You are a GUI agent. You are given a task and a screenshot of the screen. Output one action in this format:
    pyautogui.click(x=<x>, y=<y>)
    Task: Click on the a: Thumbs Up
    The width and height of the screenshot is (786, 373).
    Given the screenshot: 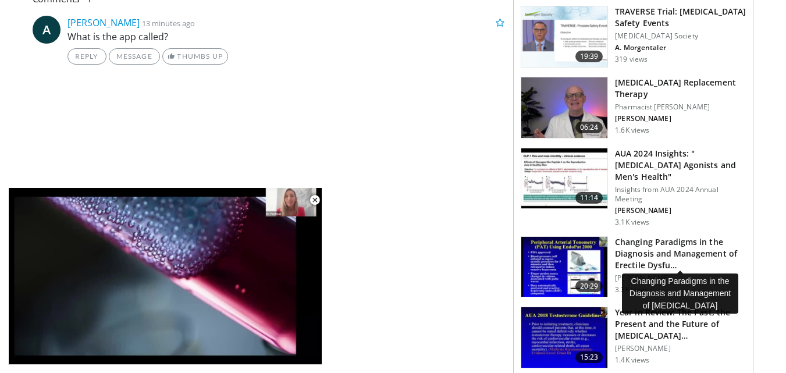 What is the action you would take?
    pyautogui.click(x=195, y=56)
    